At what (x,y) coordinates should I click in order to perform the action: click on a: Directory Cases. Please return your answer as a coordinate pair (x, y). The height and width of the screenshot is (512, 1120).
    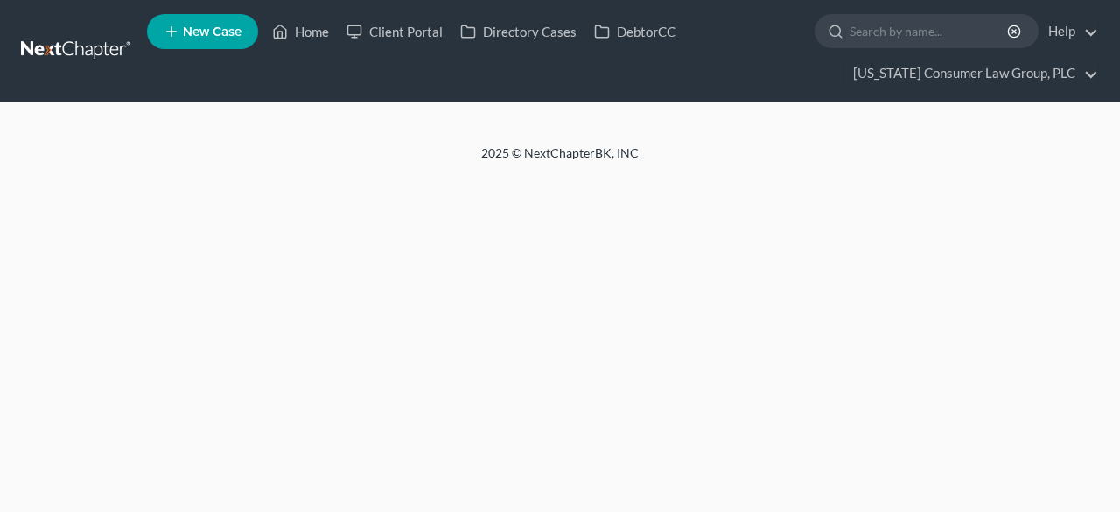
    Looking at the image, I should click on (518, 31).